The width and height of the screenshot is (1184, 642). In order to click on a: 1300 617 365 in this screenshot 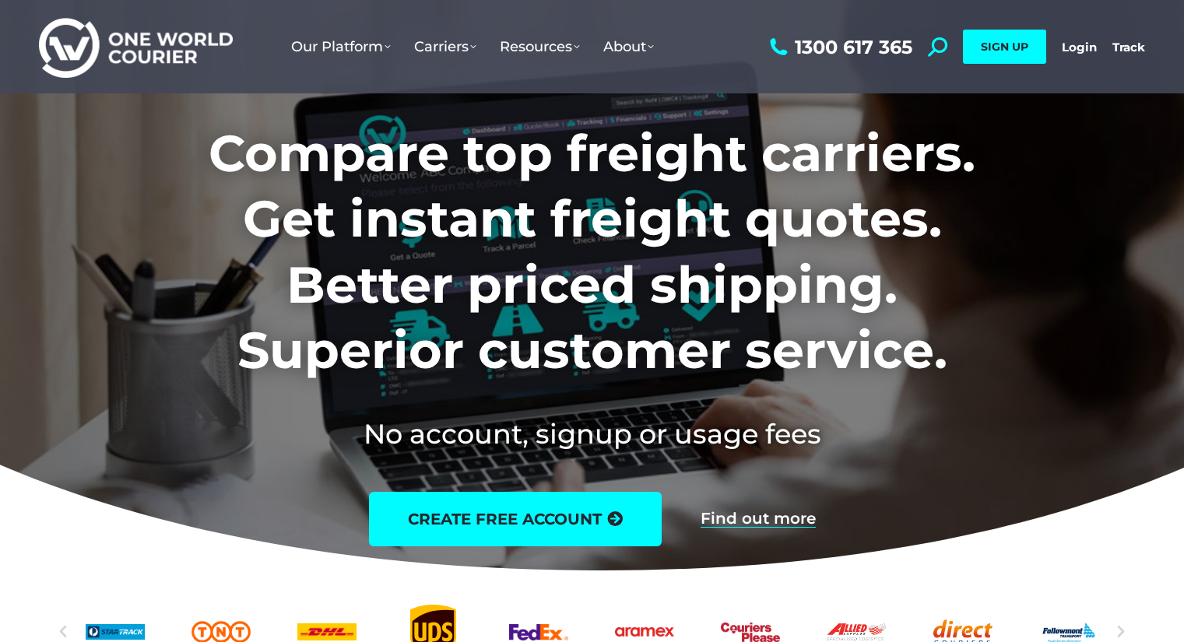, I will do `click(839, 47)`.